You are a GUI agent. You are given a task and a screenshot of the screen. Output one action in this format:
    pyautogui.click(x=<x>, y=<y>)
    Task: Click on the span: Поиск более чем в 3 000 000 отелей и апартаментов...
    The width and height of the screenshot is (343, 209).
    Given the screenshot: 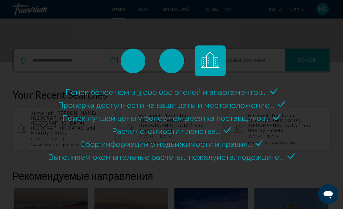 What is the action you would take?
    pyautogui.click(x=166, y=92)
    